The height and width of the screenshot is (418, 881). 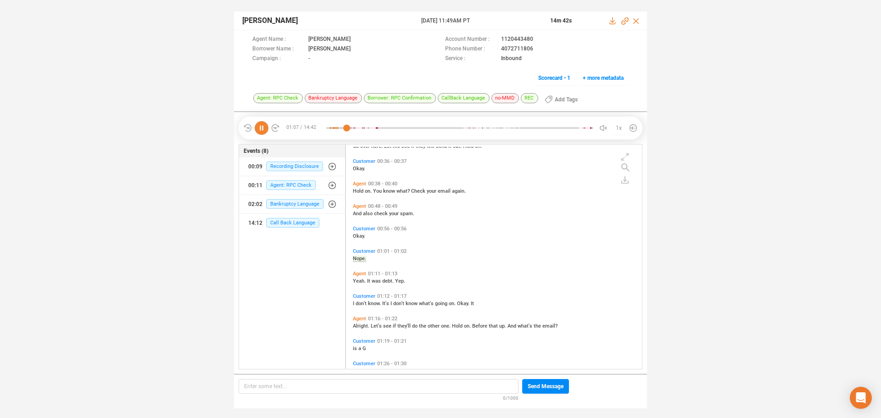 What do you see at coordinates (419, 191) in the screenshot?
I see `span: Check` at bounding box center [419, 191].